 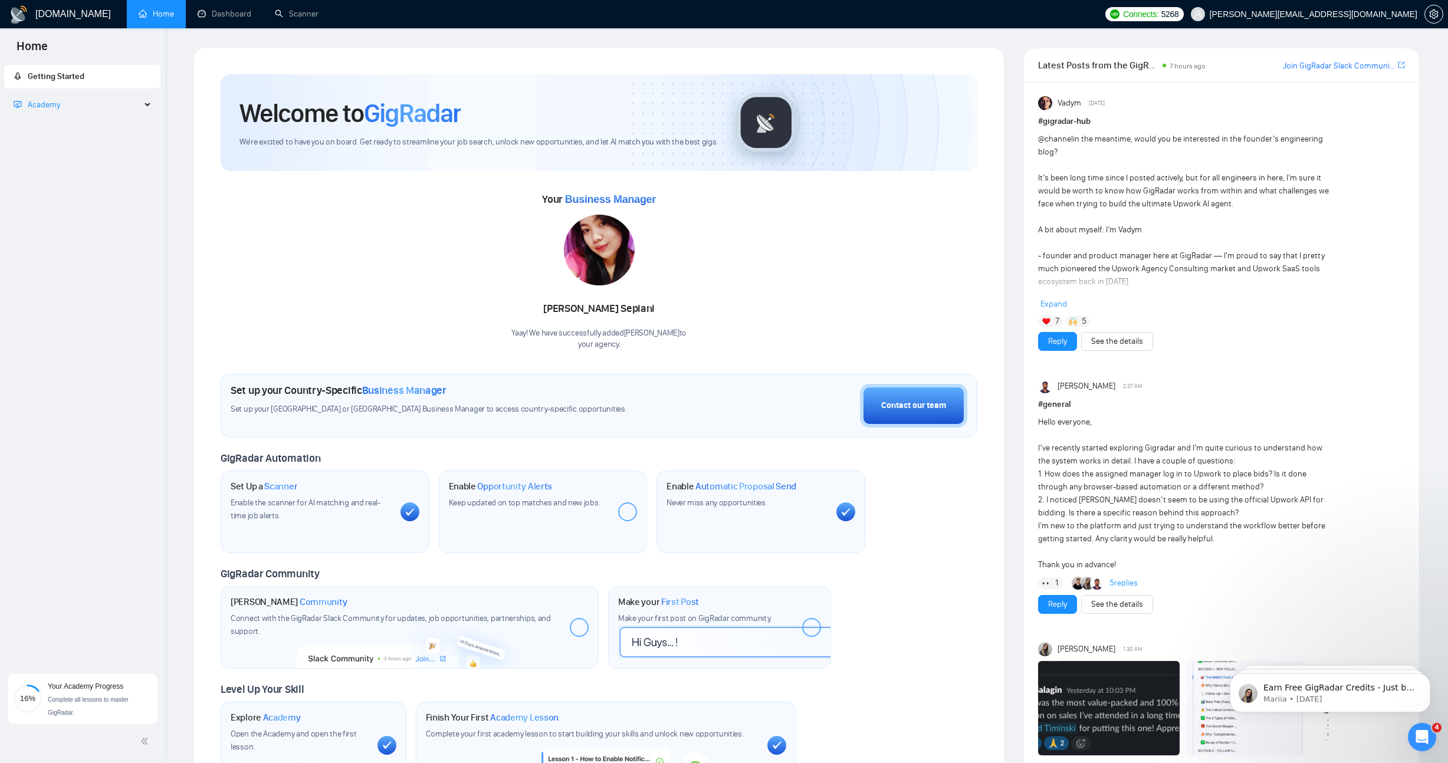 What do you see at coordinates (1115, 14) in the screenshot?
I see `img: upwork-logo.png` at bounding box center [1115, 14].